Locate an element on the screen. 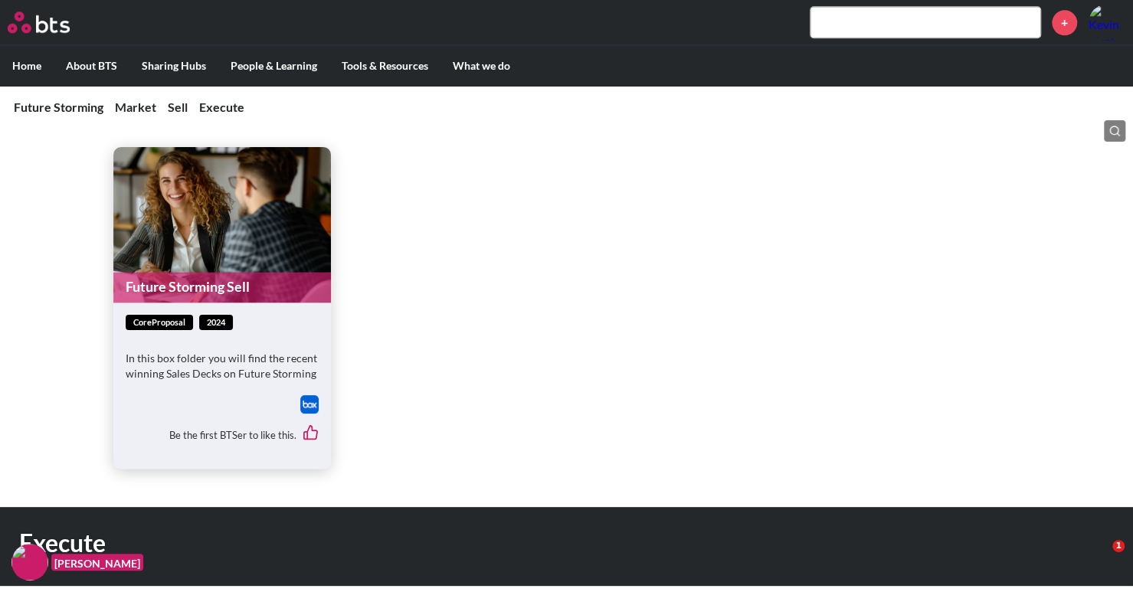 The height and width of the screenshot is (592, 1133). span: 1 is located at coordinates (1119, 546).